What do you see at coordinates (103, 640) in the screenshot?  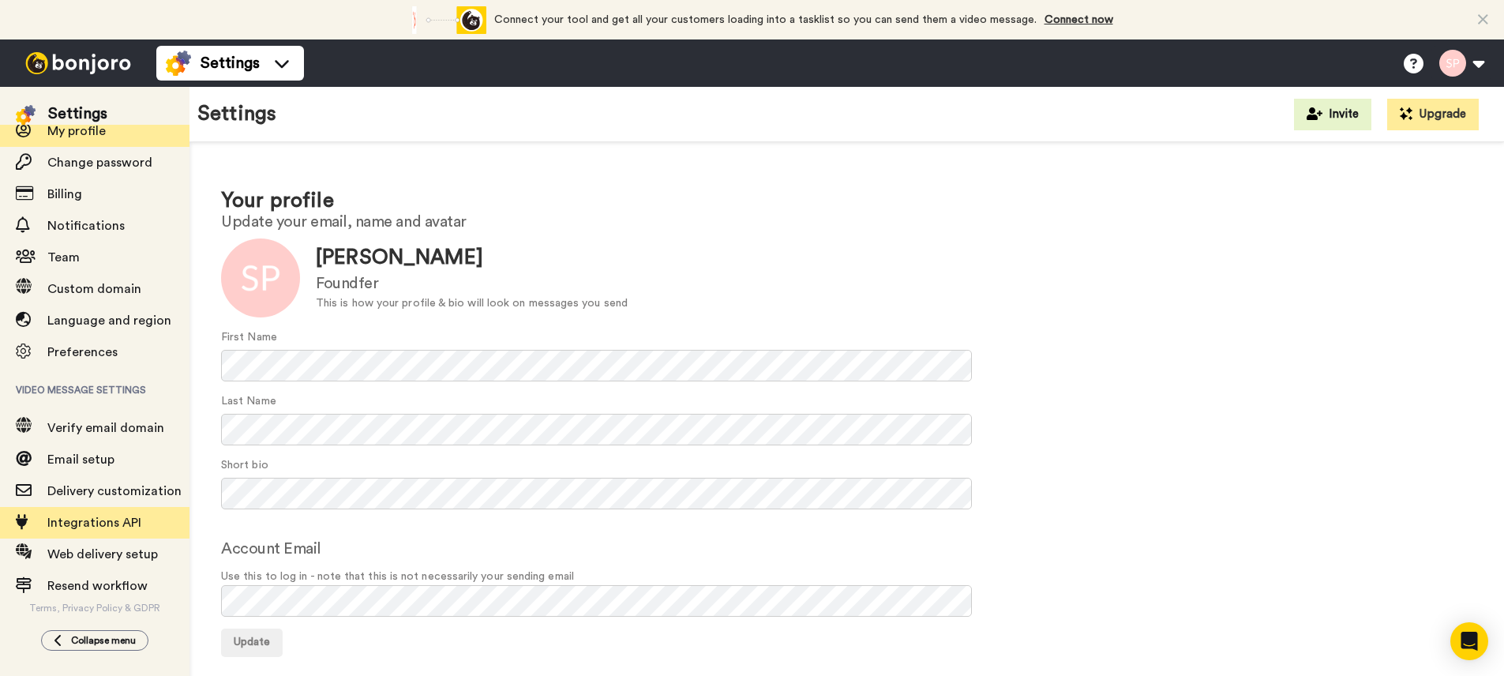 I see `span: Collapse menu` at bounding box center [103, 640].